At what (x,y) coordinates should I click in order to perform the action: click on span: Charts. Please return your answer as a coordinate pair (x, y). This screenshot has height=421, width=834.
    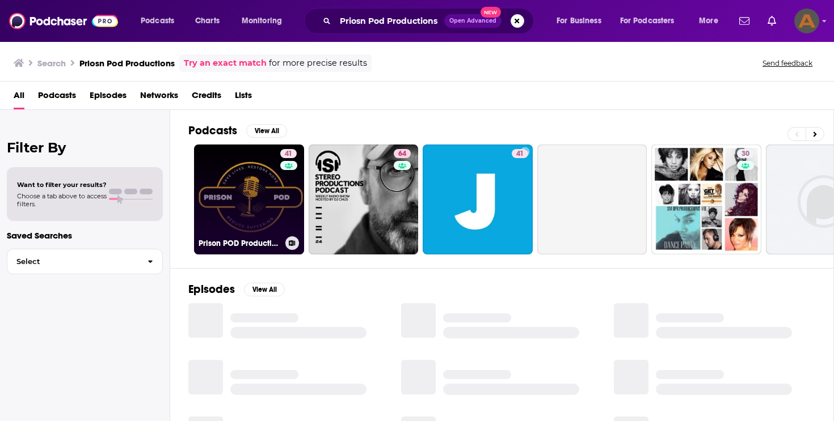
    Looking at the image, I should click on (207, 21).